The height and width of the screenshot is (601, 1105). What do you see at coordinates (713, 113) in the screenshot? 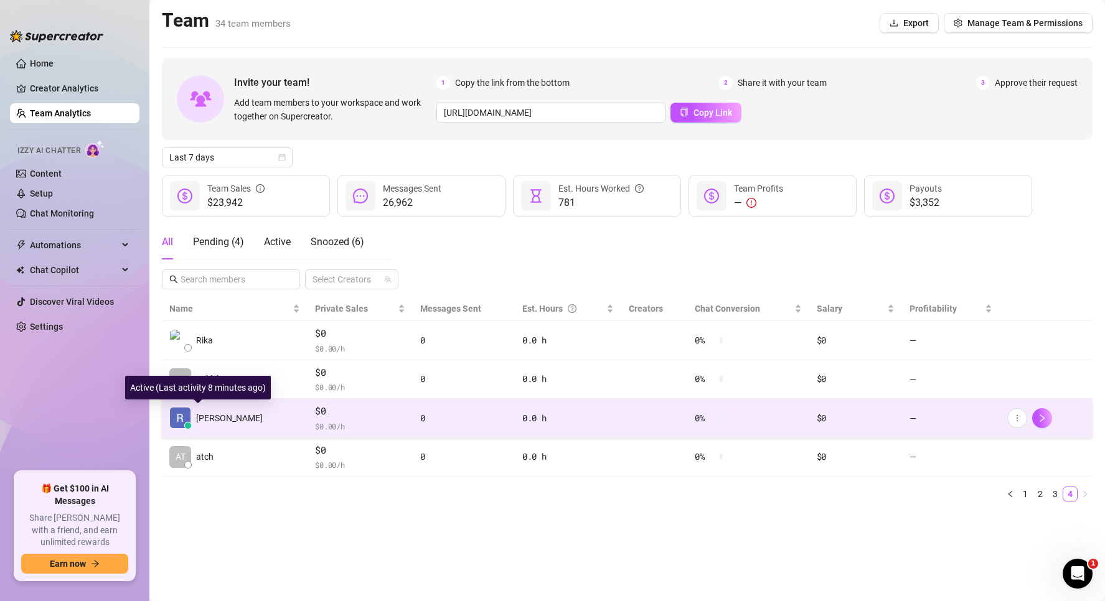
I see `span: Copy Link` at bounding box center [713, 113].